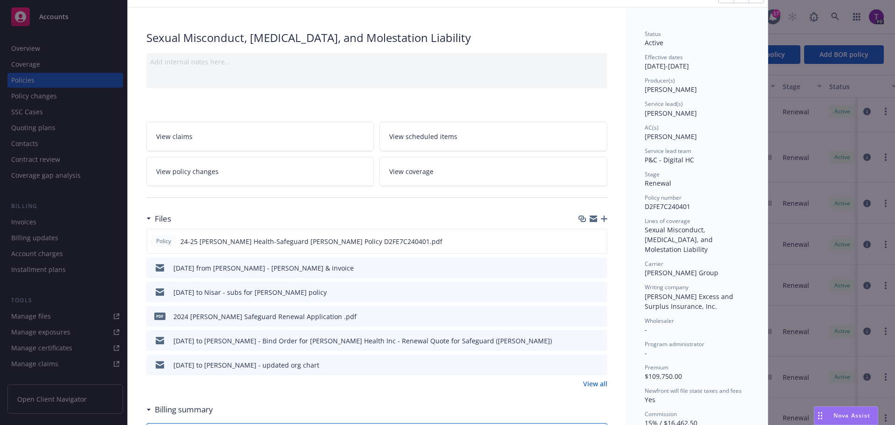  Describe the element at coordinates (667, 287) in the screenshot. I see `span: Writing company` at that location.